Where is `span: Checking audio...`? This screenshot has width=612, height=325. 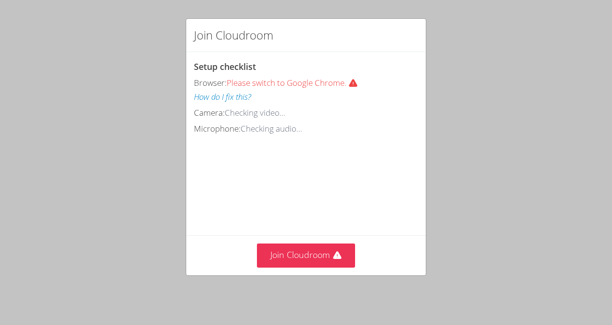
span: Checking audio... is located at coordinates (272, 128).